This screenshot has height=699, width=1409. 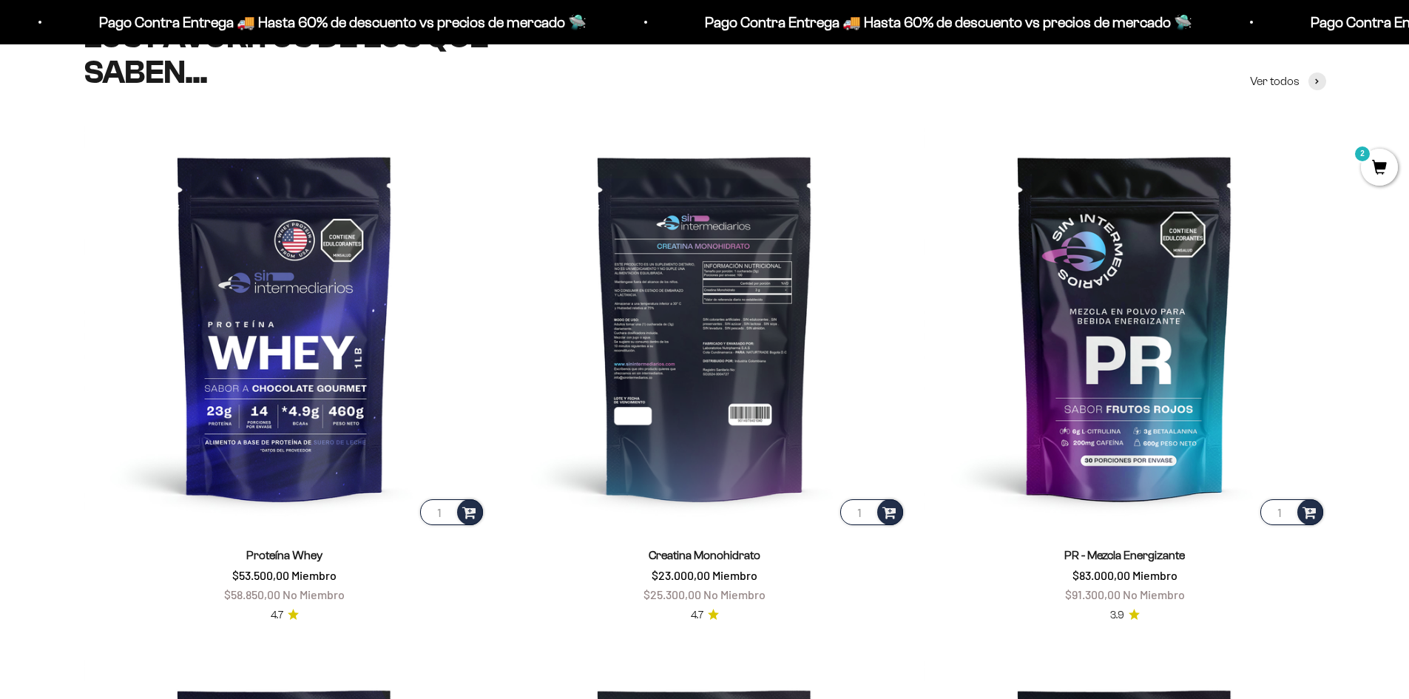 I want to click on span: $83.000,00, so click(x=1102, y=575).